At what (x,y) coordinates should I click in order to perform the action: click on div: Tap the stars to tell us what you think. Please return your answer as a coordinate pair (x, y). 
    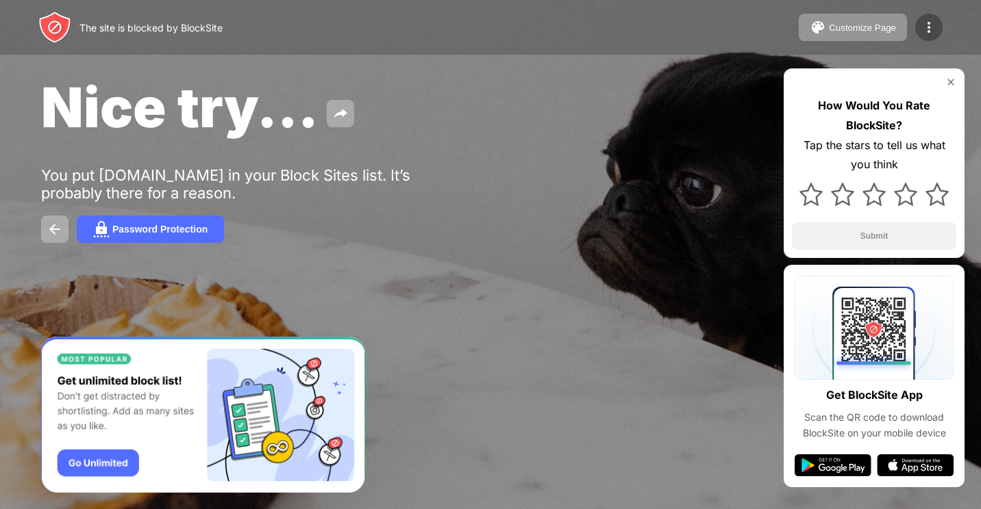
    Looking at the image, I should click on (874, 155).